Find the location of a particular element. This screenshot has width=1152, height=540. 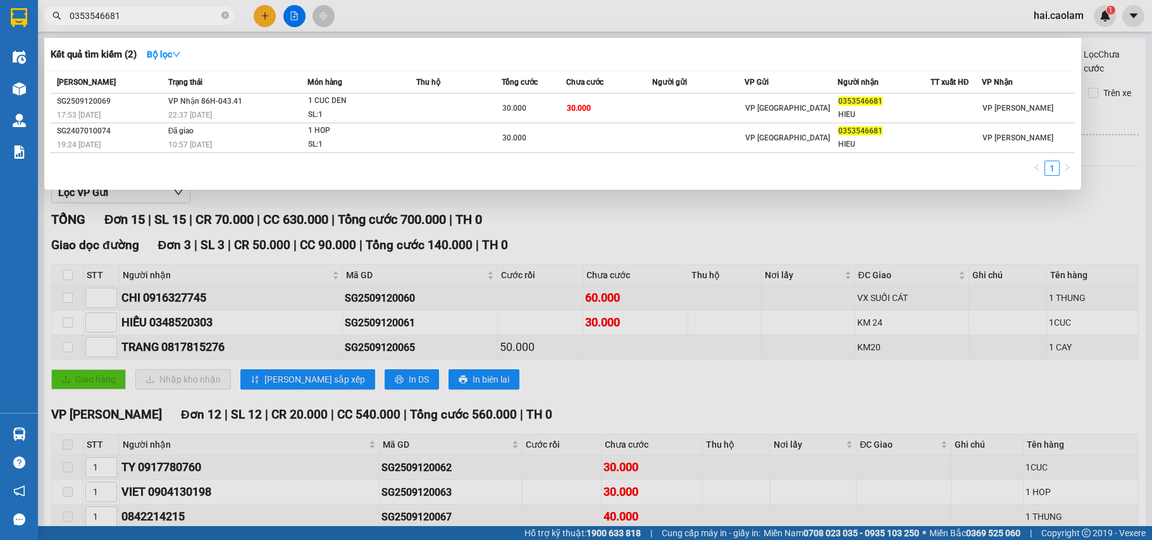

span: notification is located at coordinates (19, 491).